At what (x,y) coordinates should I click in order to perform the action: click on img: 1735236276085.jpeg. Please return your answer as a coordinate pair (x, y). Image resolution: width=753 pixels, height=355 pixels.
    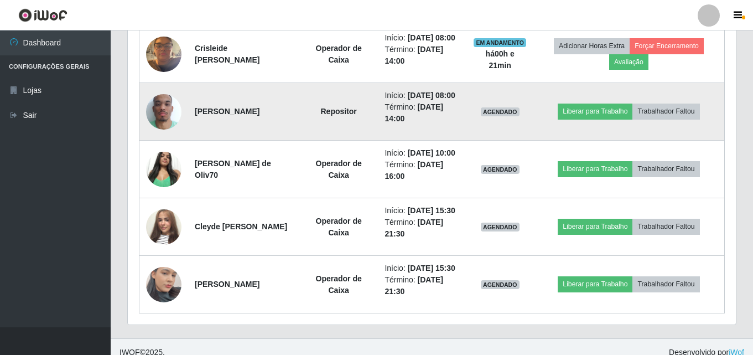
    Looking at the image, I should click on (164, 285).